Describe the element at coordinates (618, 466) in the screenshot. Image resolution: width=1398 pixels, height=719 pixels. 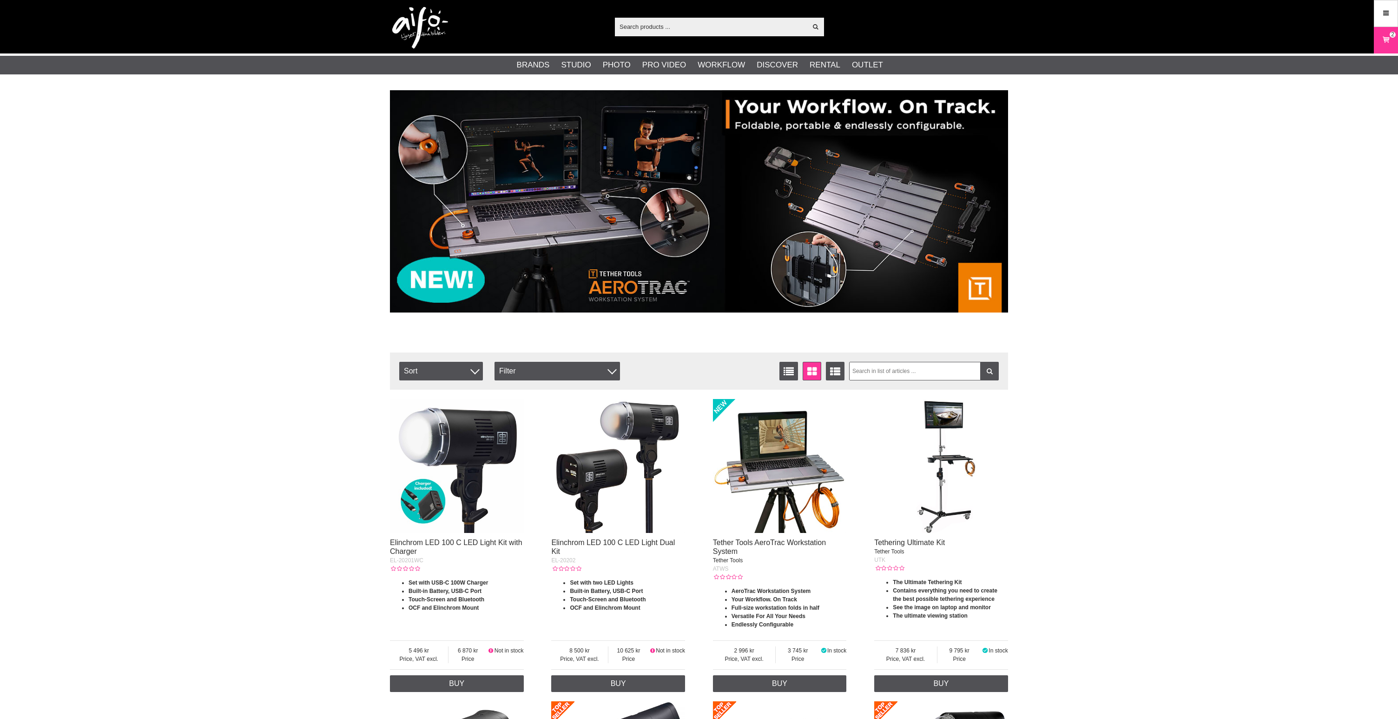
I see `img: Elinchrom LED 100 C LED Light Dual Kit` at that location.